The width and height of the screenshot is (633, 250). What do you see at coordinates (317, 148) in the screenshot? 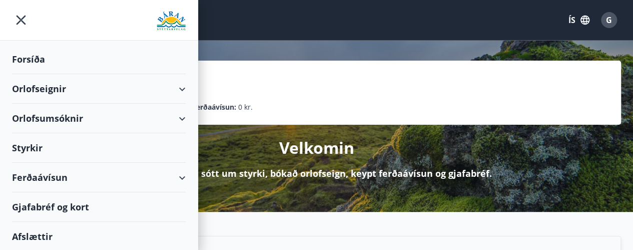
I see `p: Velkomin` at bounding box center [317, 148].